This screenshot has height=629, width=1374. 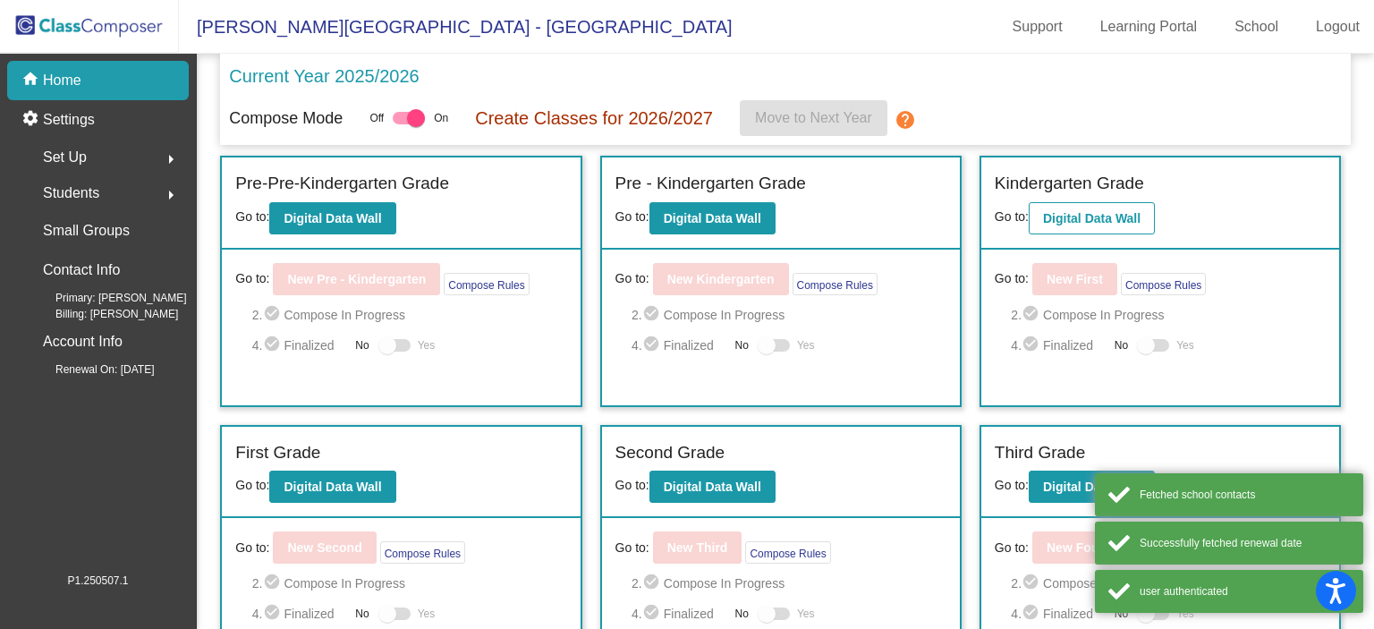 I want to click on mat-icon: help, so click(x=905, y=120).